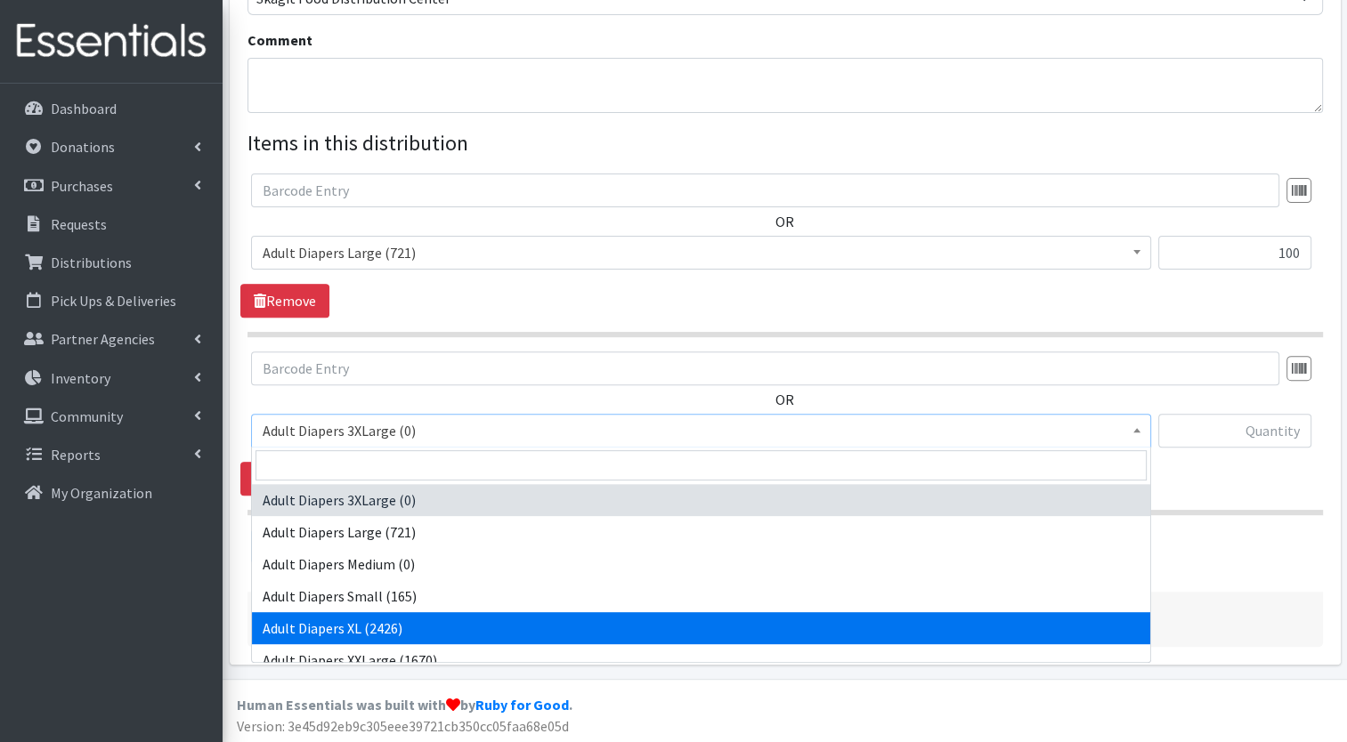  What do you see at coordinates (701, 253) in the screenshot?
I see `span: Adult Diapers Large (721)` at bounding box center [701, 253].